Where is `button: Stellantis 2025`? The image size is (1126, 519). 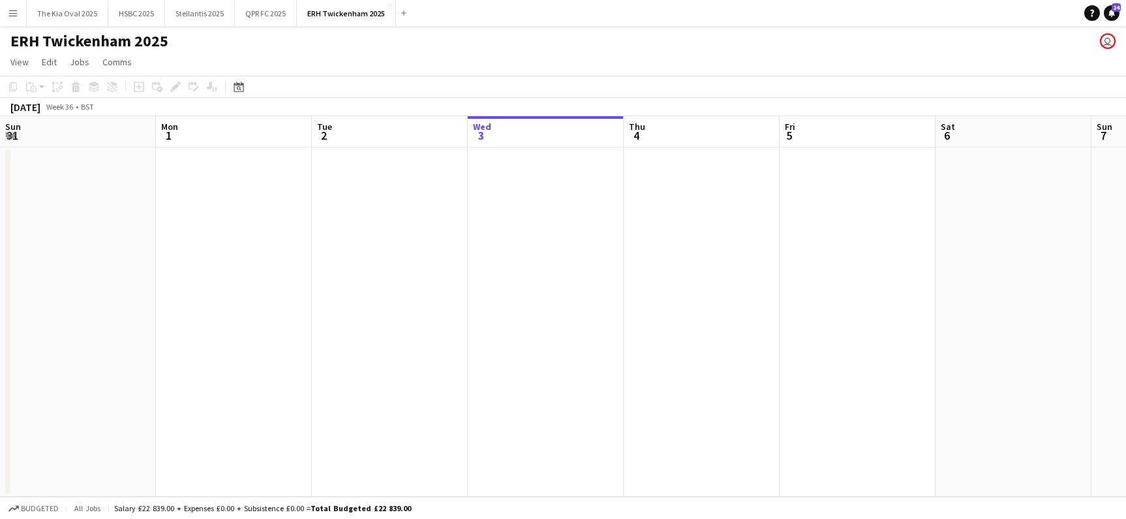 button: Stellantis 2025 is located at coordinates (200, 13).